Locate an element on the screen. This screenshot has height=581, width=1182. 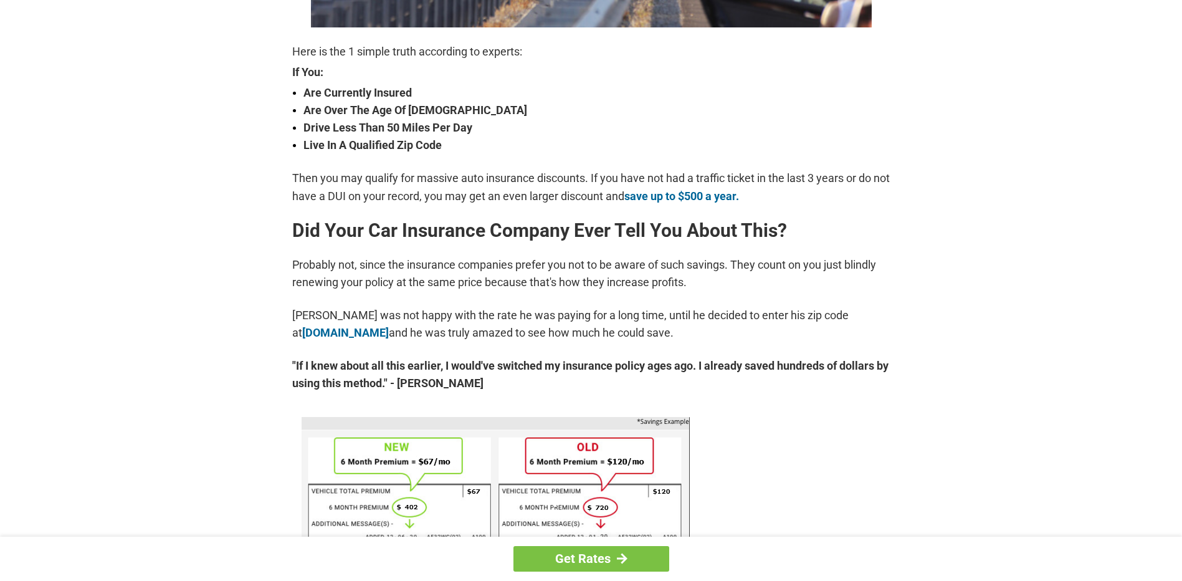
strong: Drive Less Than 50 Miles Per Day is located at coordinates (597, 128).